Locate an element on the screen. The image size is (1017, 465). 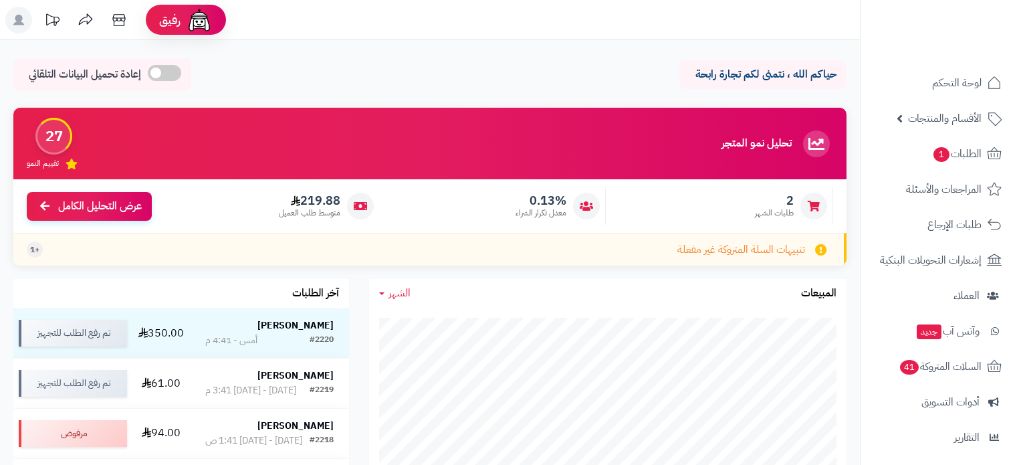
span: المراجعات والأسئلة is located at coordinates (943, 189).